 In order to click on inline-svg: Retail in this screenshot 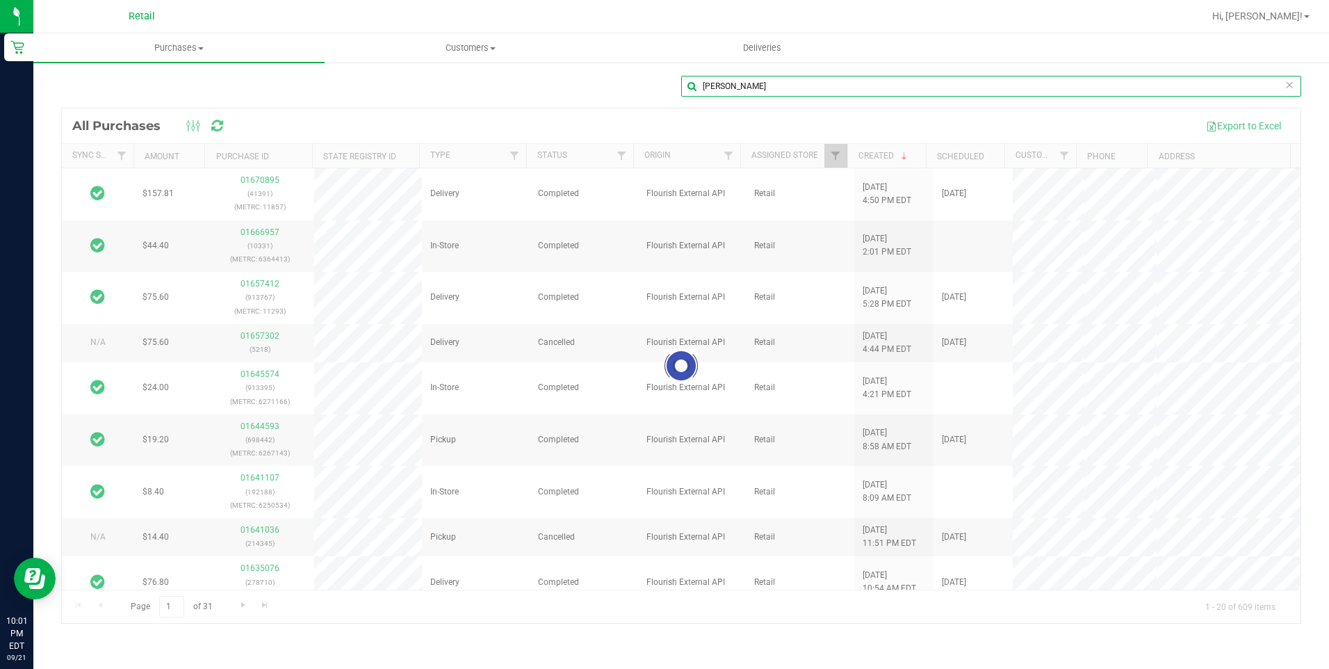, I will do `click(17, 47)`.